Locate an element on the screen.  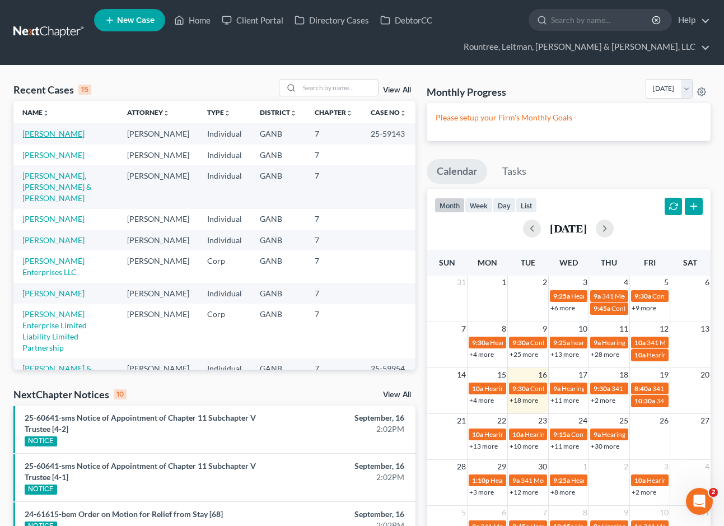
span: Hearing for A-1 Express Delivery Service, Inc. is located at coordinates (556, 480).